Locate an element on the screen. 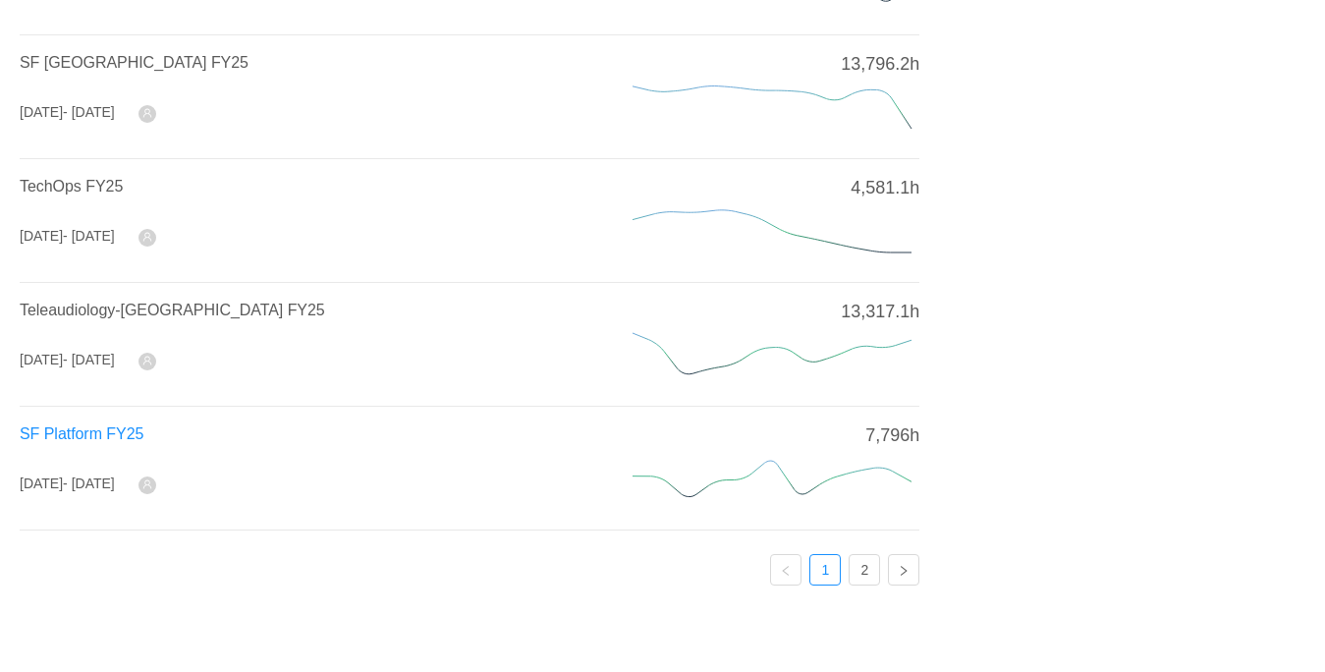  span: 13,796.2h is located at coordinates (880, 64).